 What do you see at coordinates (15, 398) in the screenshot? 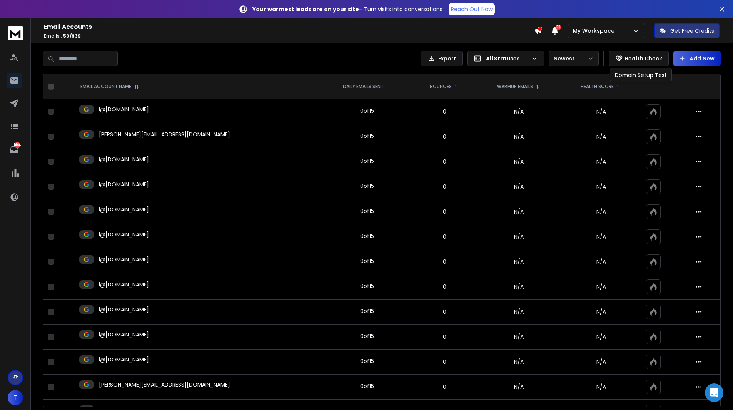
I see `span: T` at bounding box center [15, 398].